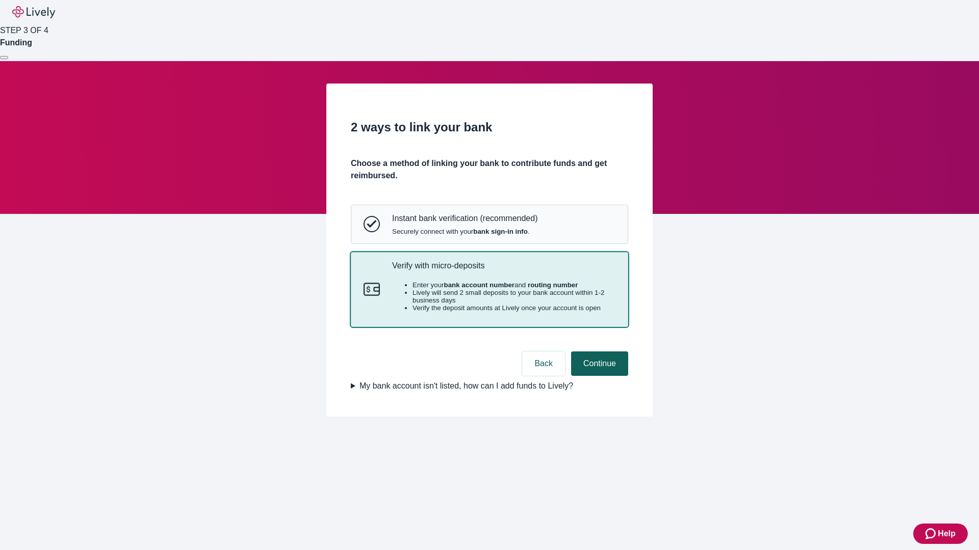 This screenshot has width=979, height=550. Describe the element at coordinates (552, 285) in the screenshot. I see `strong: routing number` at that location.